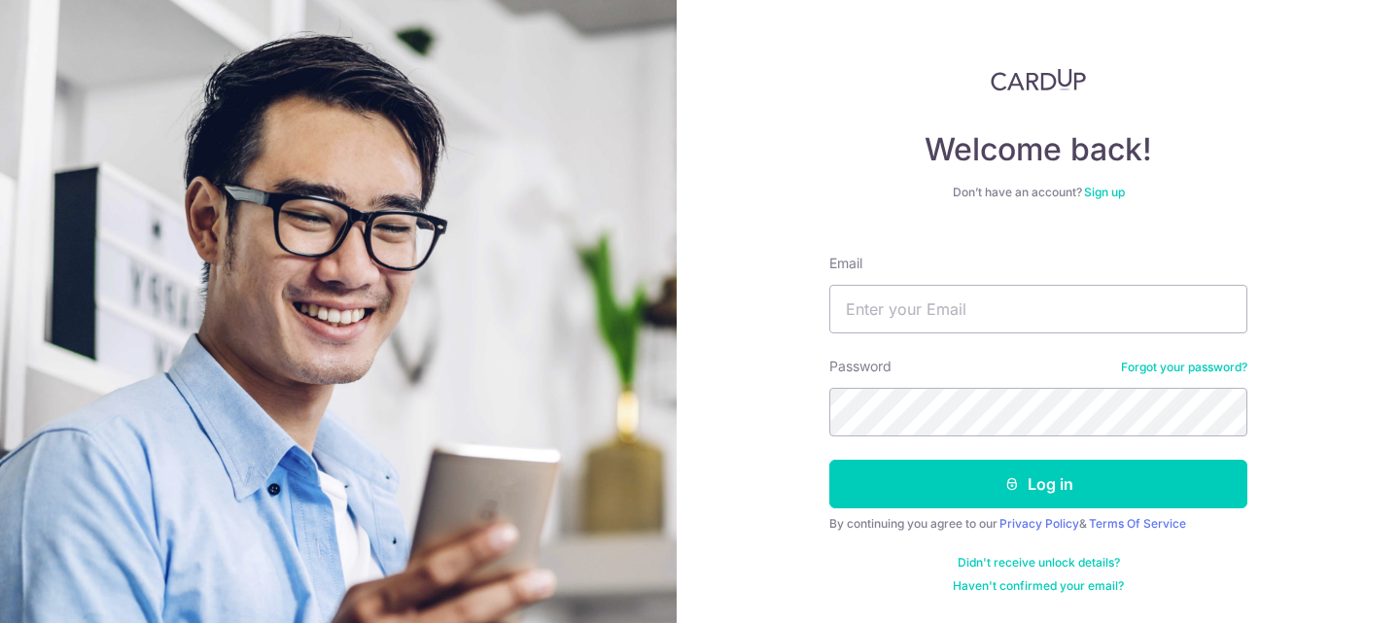 The image size is (1400, 623). What do you see at coordinates (1184, 367) in the screenshot?
I see `a: Forgot your password?` at bounding box center [1184, 367].